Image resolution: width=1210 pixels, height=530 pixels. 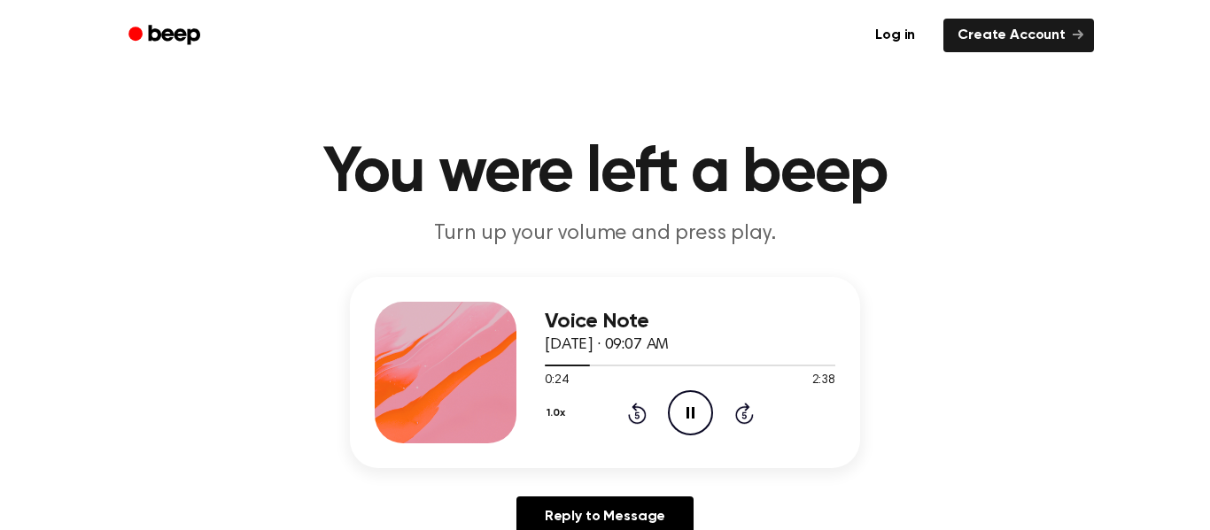 What do you see at coordinates (166, 35) in the screenshot?
I see `a: Beep` at bounding box center [166, 35].